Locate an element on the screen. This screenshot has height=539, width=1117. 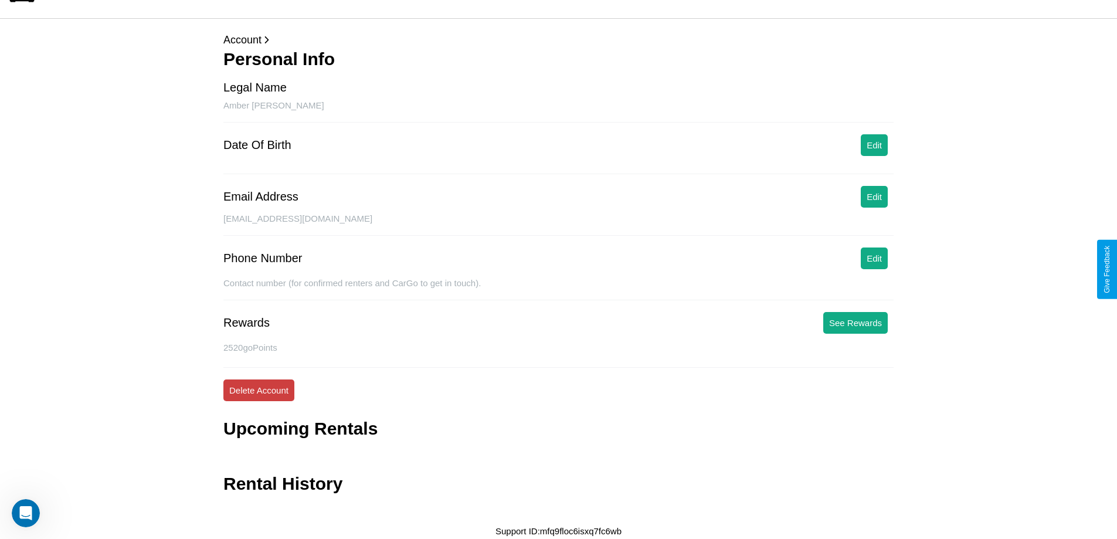
p: 2520 goPoints is located at coordinates (558, 347).